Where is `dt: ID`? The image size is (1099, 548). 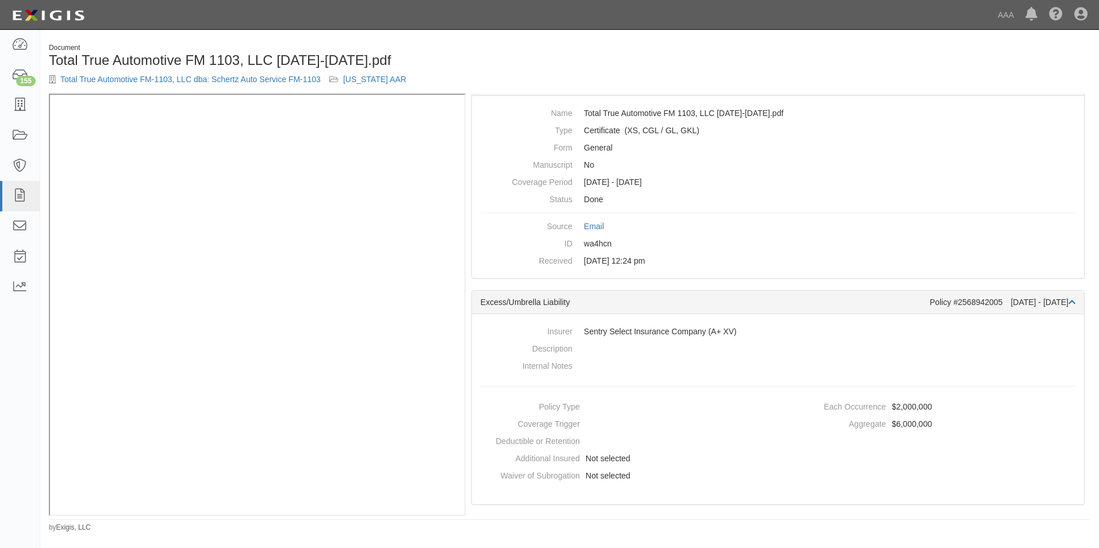 dt: ID is located at coordinates (526, 242).